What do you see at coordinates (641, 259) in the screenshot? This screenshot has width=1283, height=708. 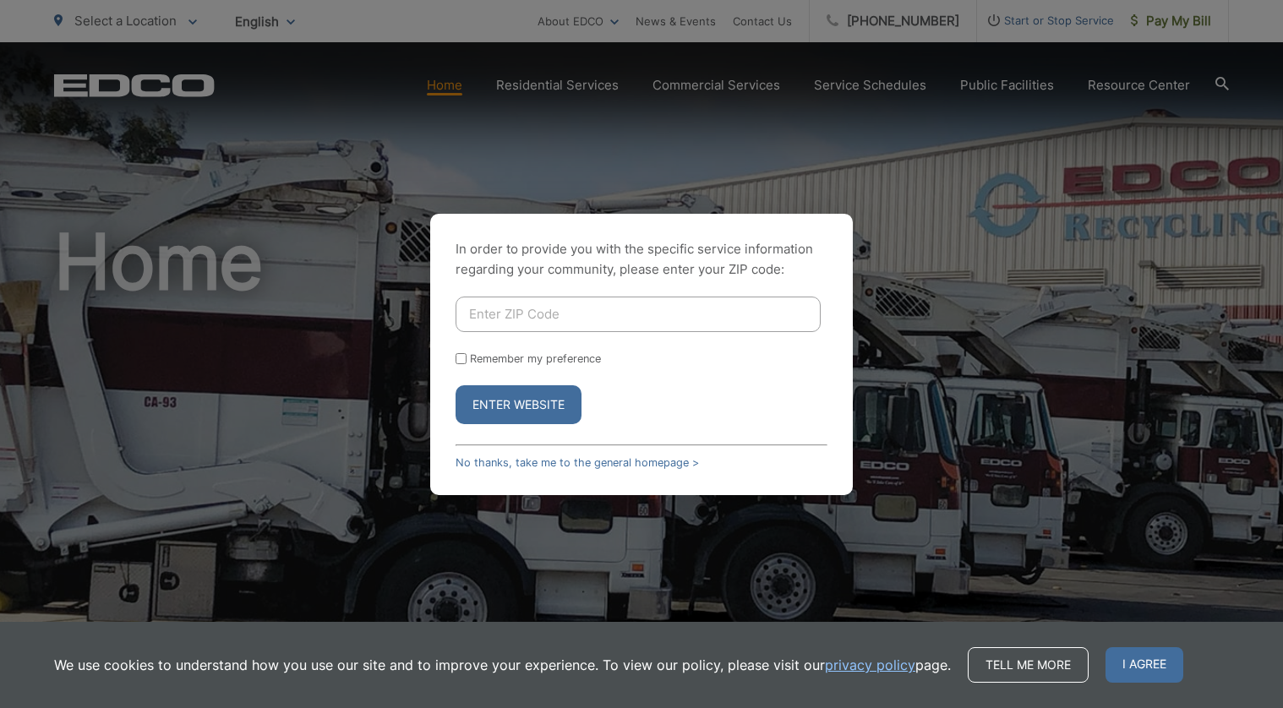 I see `p: In order to provide you with the specific service information regarding your community, please en...` at bounding box center [641, 259].